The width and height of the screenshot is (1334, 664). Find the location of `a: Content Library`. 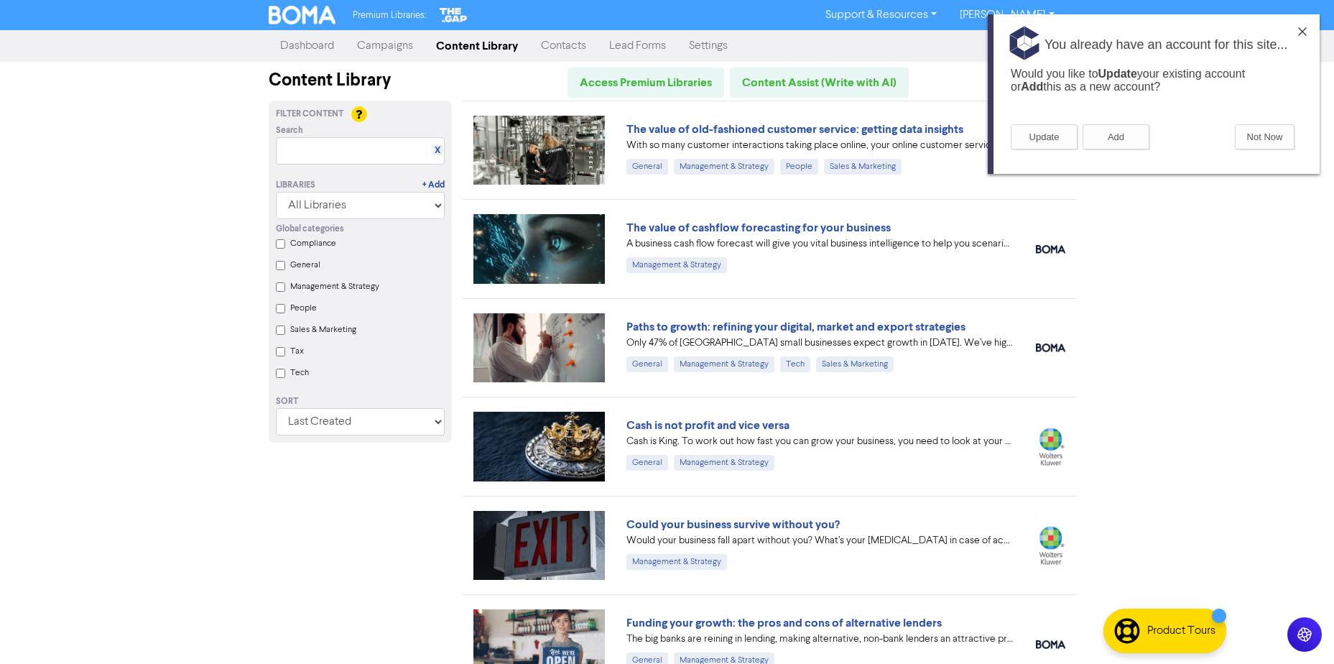

a: Content Library is located at coordinates (477, 46).